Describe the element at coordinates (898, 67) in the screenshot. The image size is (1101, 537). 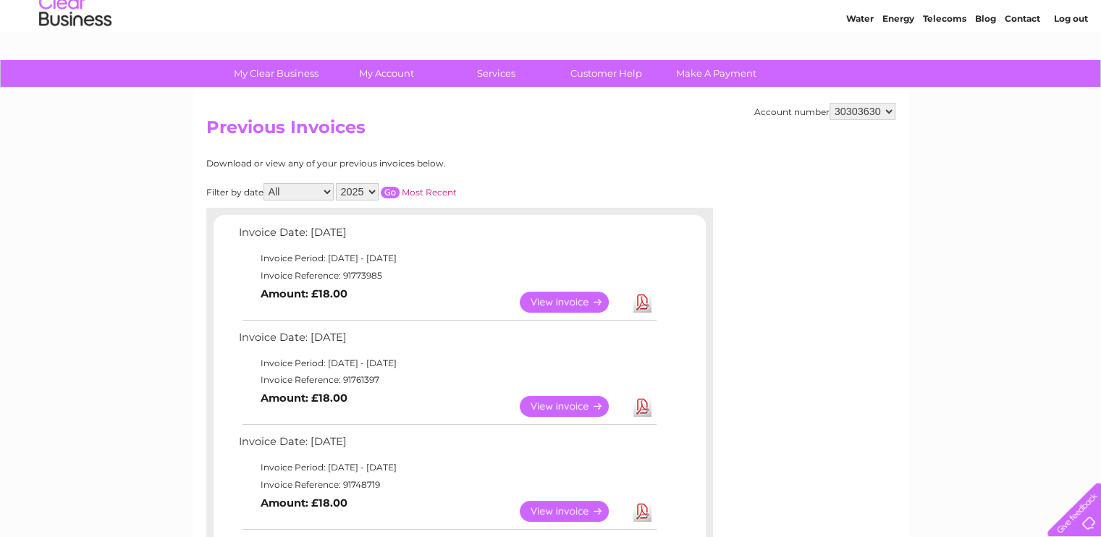
I see `a: Energy` at that location.